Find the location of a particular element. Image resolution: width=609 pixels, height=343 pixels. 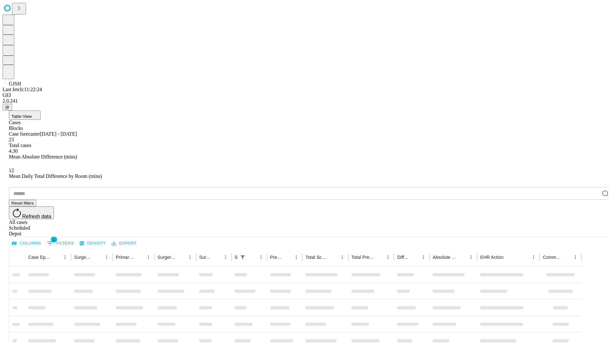

button: Refresh data is located at coordinates (31, 212).